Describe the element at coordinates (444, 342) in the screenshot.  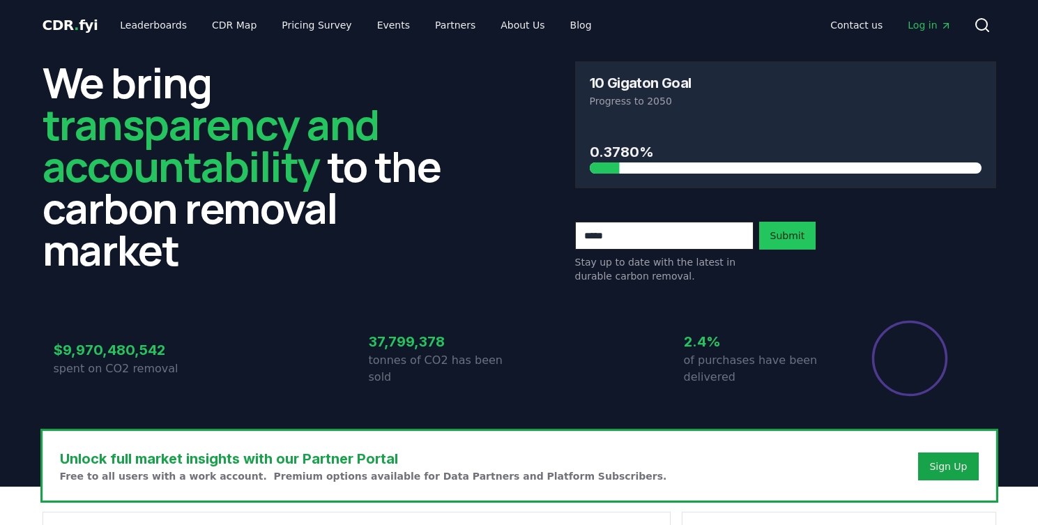
I see `h3: 37,799,378` at that location.